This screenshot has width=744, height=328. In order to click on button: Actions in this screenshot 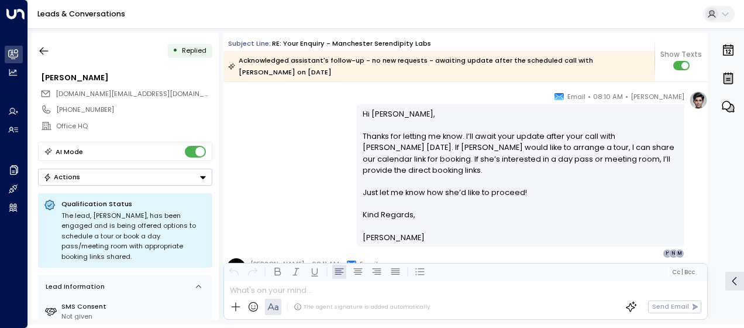, I will do `click(125, 177)`.